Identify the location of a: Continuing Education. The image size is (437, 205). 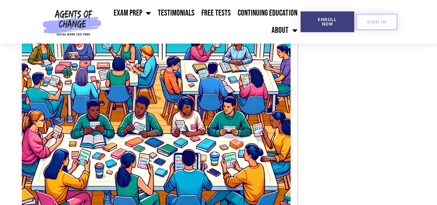
(267, 13).